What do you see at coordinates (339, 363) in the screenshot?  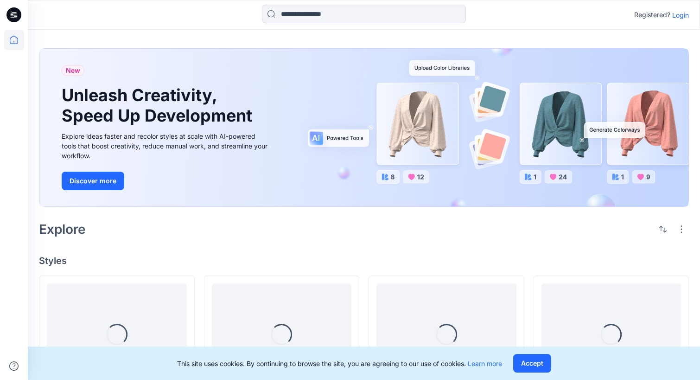 I see `p: This site uses cookies. By continuing to browse the site, you are agreeing to our use of cookies.` at bounding box center [339, 363].